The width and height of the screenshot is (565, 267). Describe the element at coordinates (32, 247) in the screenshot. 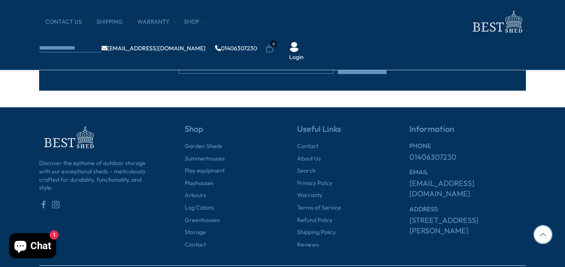

I see `inbox-online-store-chat: Shopify online store chat` at that location.